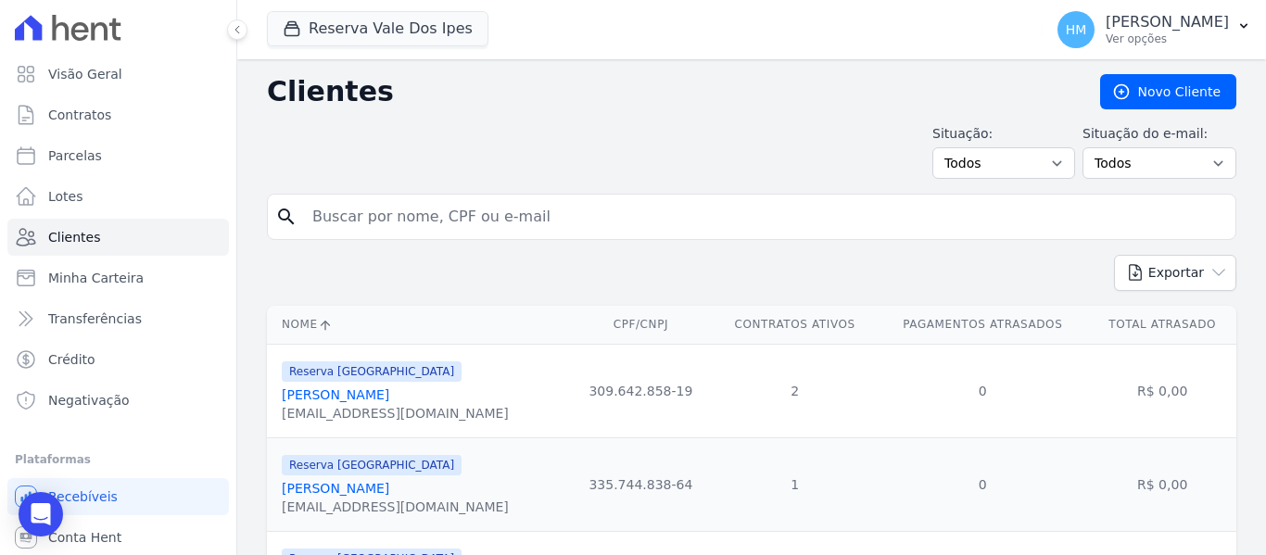 This screenshot has width=1266, height=555. I want to click on a: Minha Carteira, so click(118, 278).